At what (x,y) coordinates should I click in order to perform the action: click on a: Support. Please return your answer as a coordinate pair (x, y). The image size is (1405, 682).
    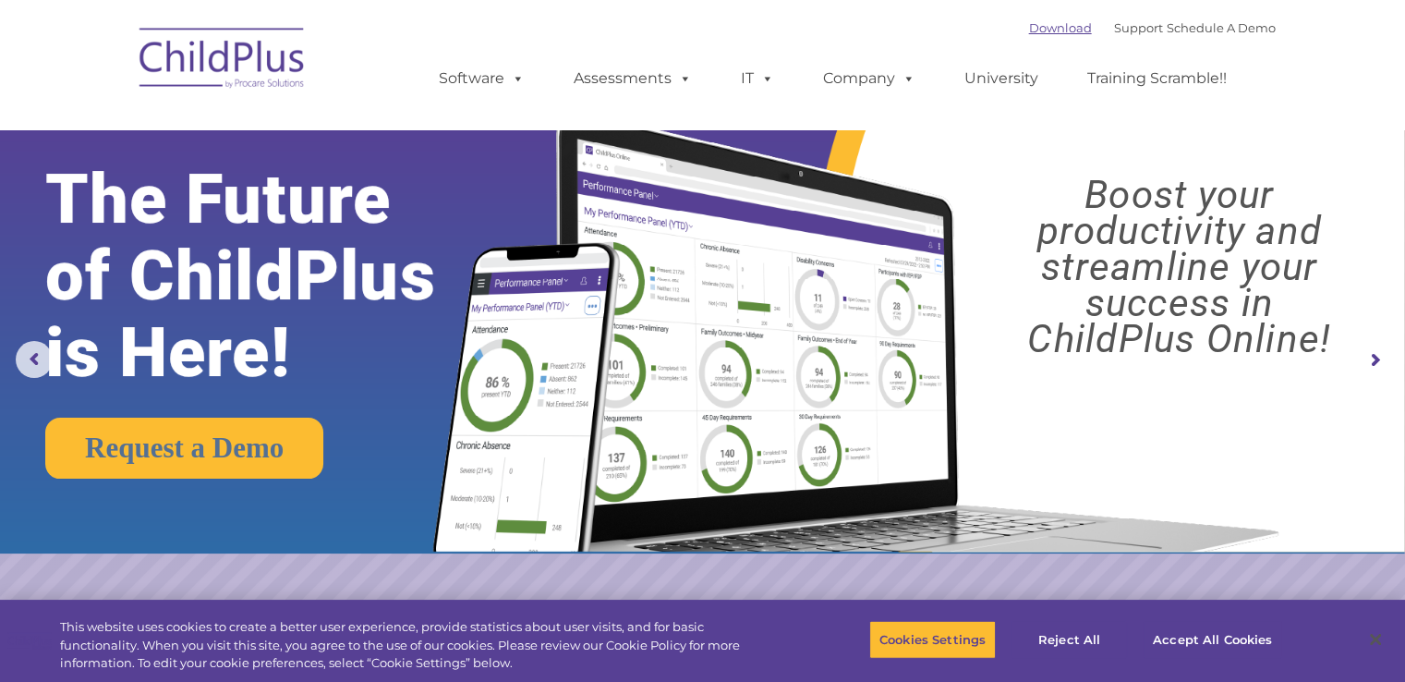
    Looking at the image, I should click on (1138, 28).